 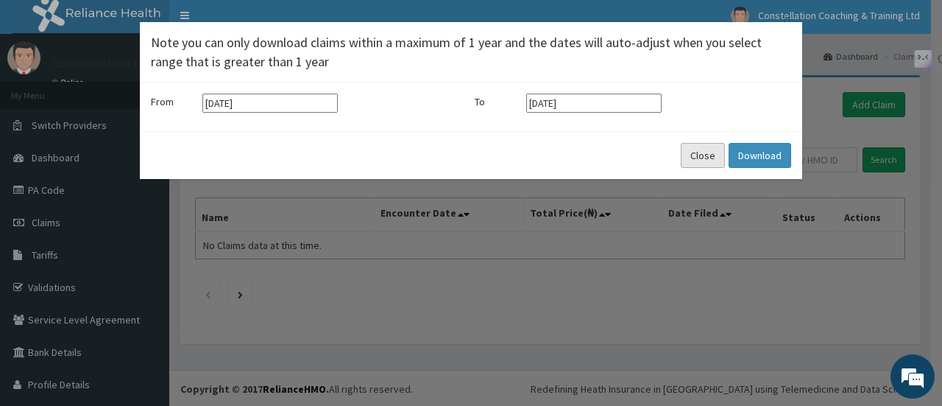 I want to click on img: d_794563401_company_1708531726252_794563401, so click(x=43, y=92).